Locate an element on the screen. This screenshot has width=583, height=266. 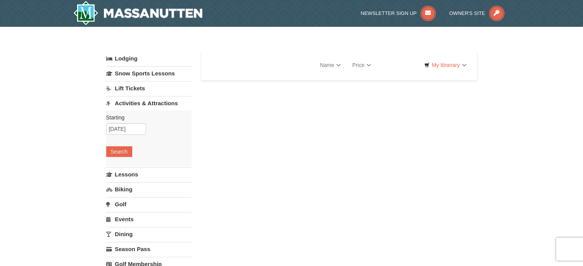
a: Season Pass is located at coordinates (149, 249).